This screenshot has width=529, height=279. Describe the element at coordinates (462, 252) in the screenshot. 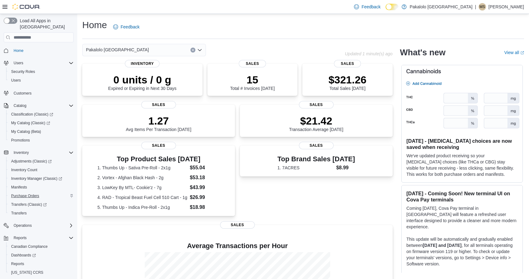

I see `p: This update will be automatically and gradually enabled between , for all terminals operating on ...` at that location.